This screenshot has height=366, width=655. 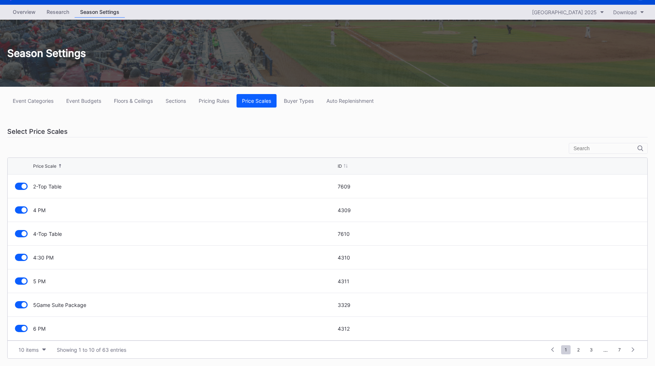 What do you see at coordinates (489, 304) in the screenshot?
I see `div: 3329` at bounding box center [489, 304].